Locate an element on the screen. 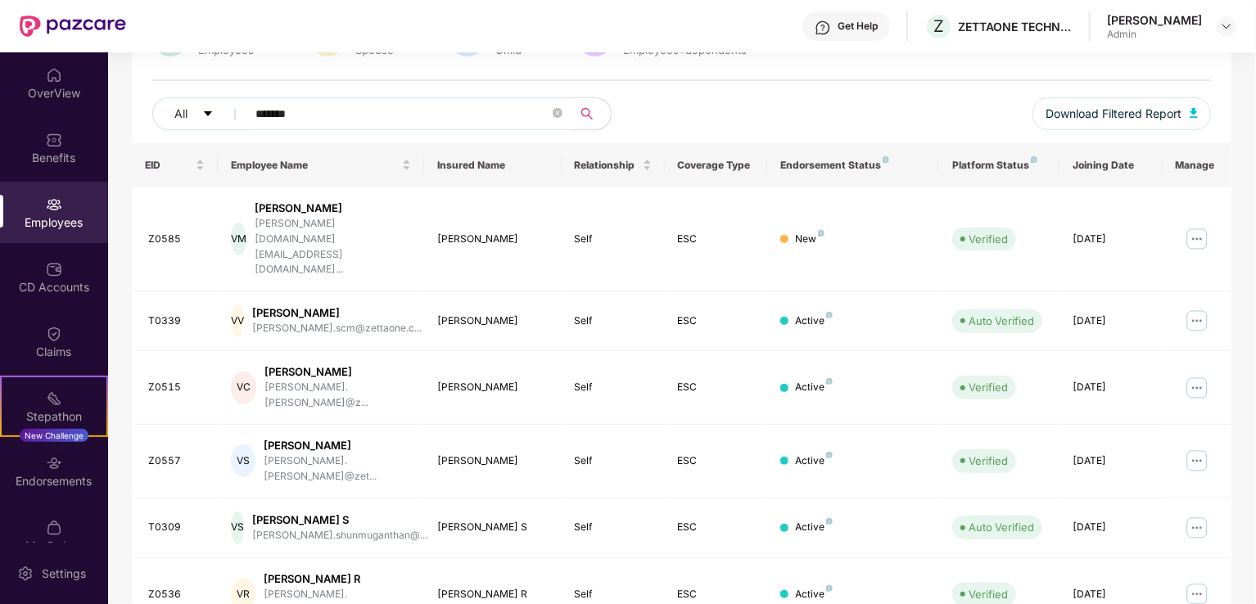 Image resolution: width=1256 pixels, height=604 pixels. div: VC is located at coordinates (243, 388).